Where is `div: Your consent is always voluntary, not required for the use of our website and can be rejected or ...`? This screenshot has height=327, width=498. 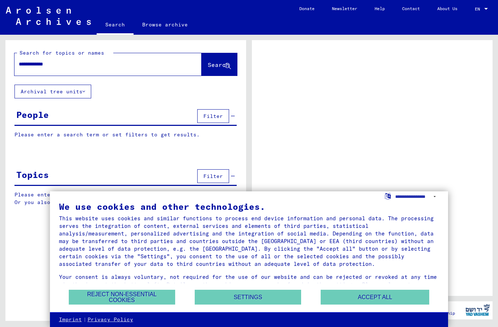
div: Your consent is always voluntary, not required for the use of our website and can be rejected or ... is located at coordinates (249, 285).